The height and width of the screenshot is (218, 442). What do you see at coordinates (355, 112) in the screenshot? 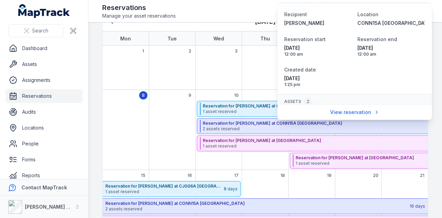
I see `a: View reservation` at bounding box center [355, 112].